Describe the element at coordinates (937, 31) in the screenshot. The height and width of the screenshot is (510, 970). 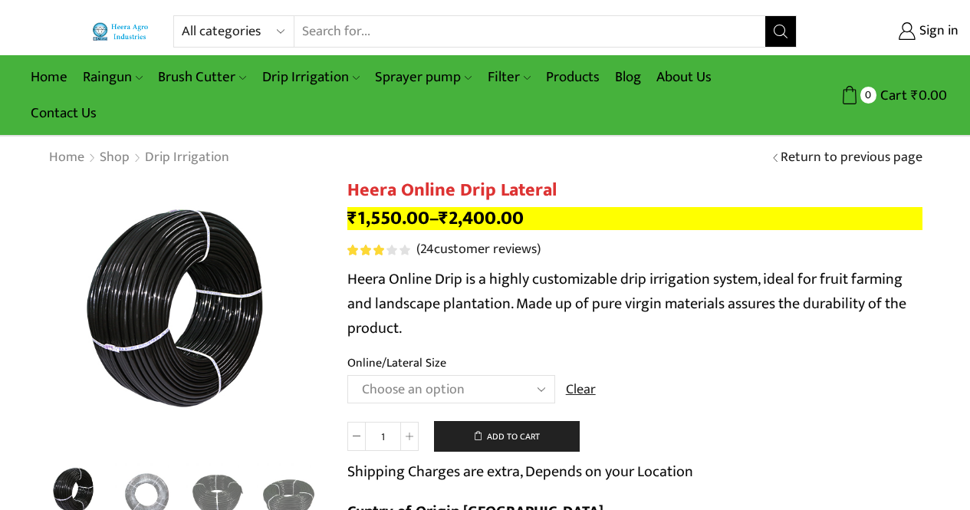
I see `span: Sign in` at that location.